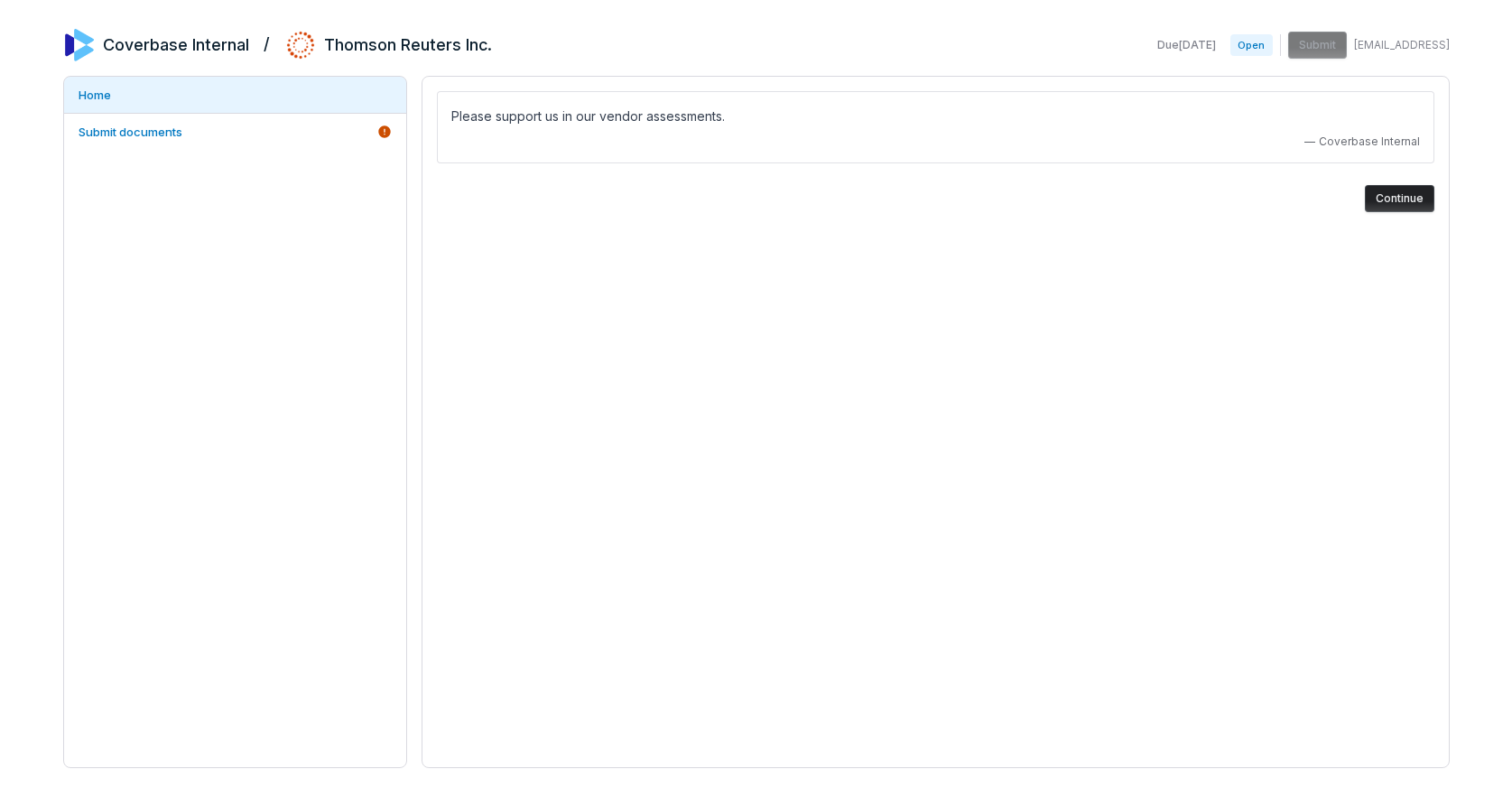 This screenshot has height=797, width=1512. I want to click on h2: Coverbase Internal, so click(176, 45).